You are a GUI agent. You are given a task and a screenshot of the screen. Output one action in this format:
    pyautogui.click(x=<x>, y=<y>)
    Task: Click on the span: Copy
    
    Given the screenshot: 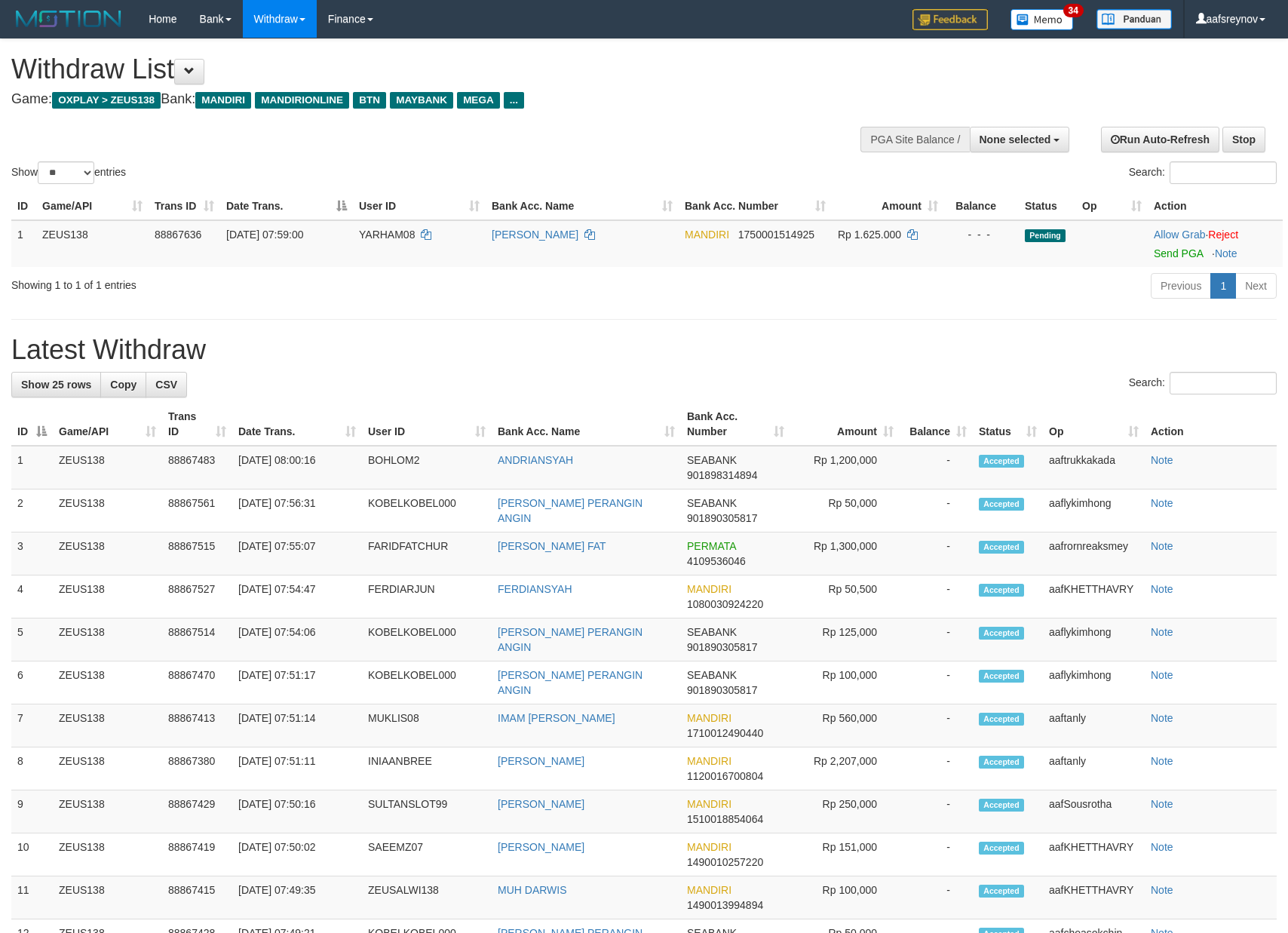 What is the action you would take?
    pyautogui.click(x=123, y=384)
    